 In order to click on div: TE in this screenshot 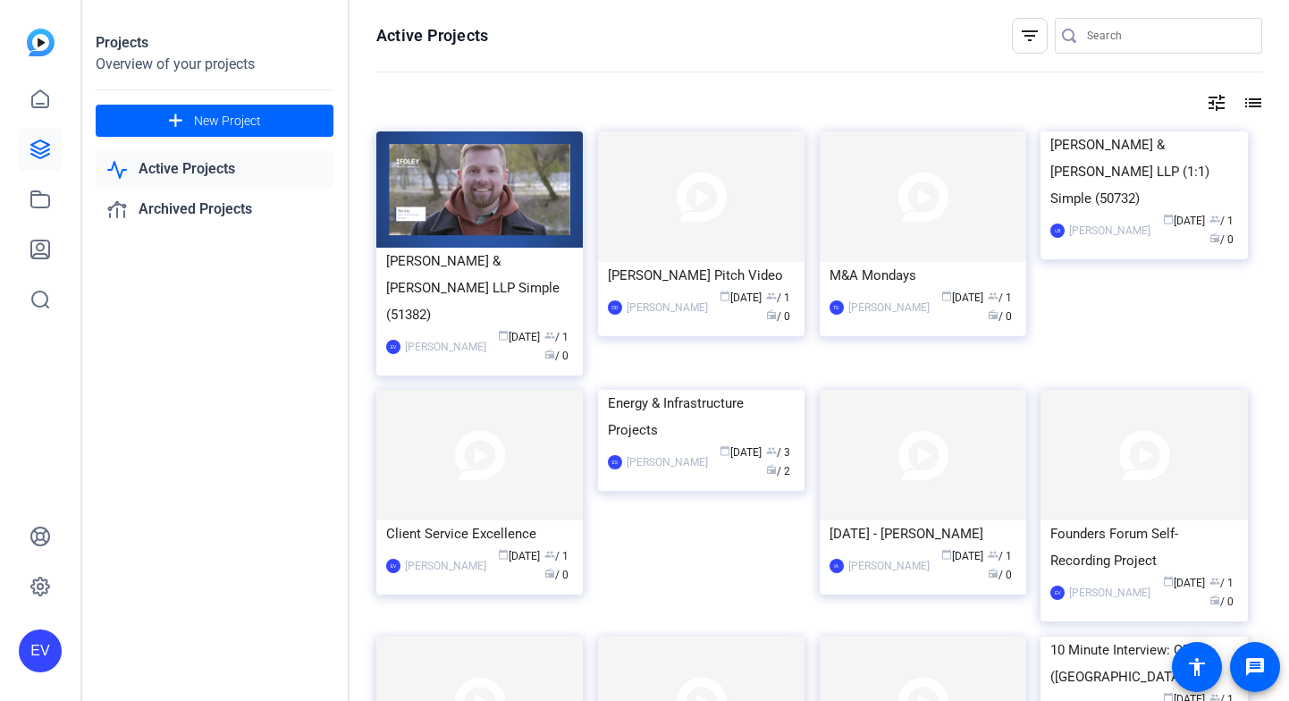, I will do `click(837, 308)`.